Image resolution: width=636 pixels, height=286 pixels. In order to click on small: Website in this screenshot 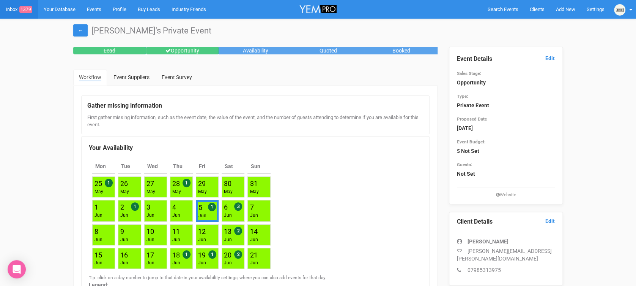, I will do `click(506, 194)`.